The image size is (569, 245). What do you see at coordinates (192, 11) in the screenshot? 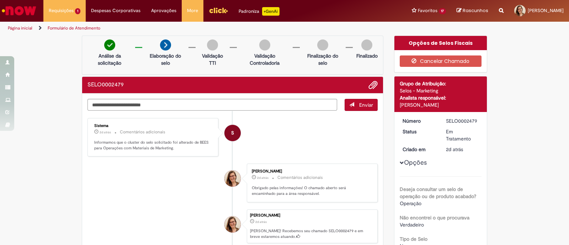
I see `span: More` at bounding box center [192, 11].